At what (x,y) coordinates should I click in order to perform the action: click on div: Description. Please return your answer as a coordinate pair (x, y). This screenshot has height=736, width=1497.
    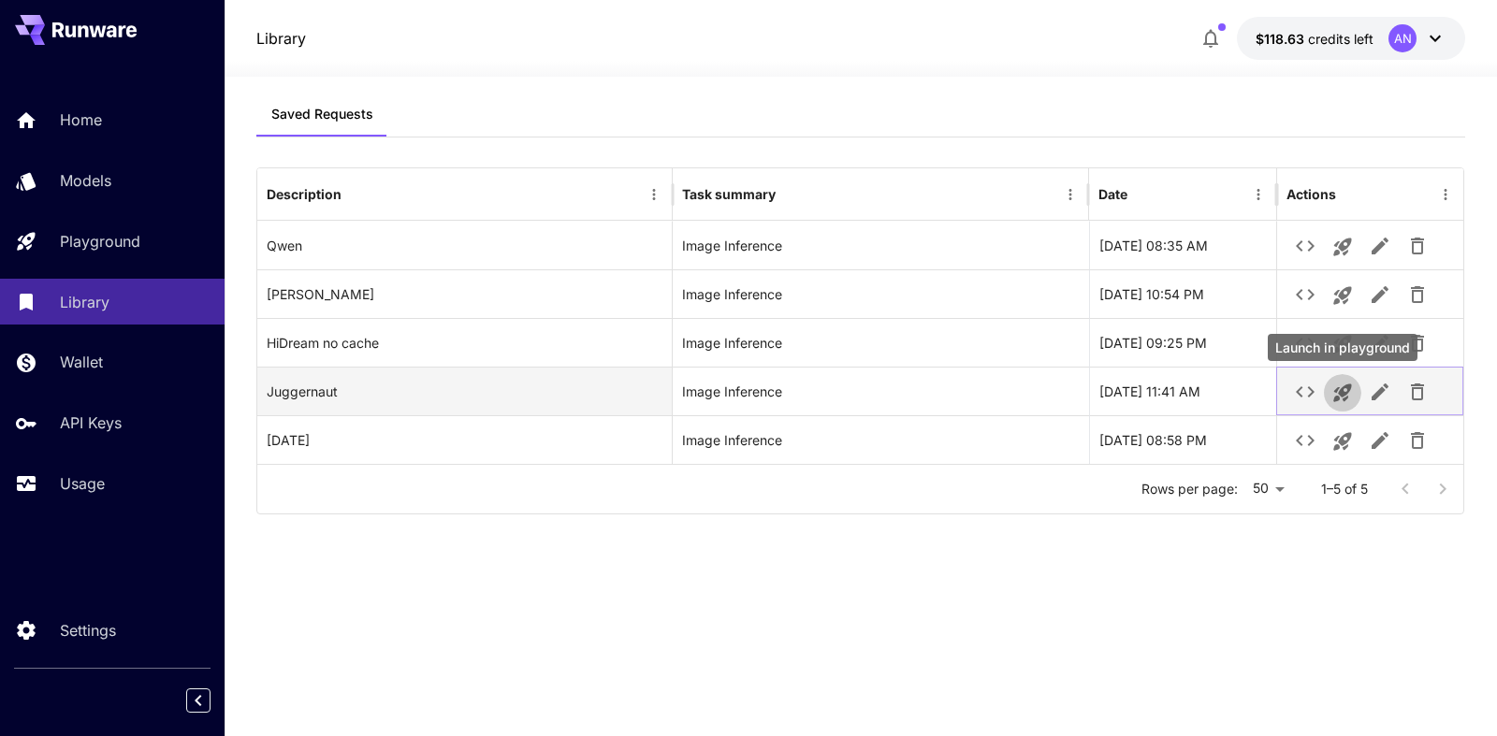
    Looking at the image, I should click on (304, 194).